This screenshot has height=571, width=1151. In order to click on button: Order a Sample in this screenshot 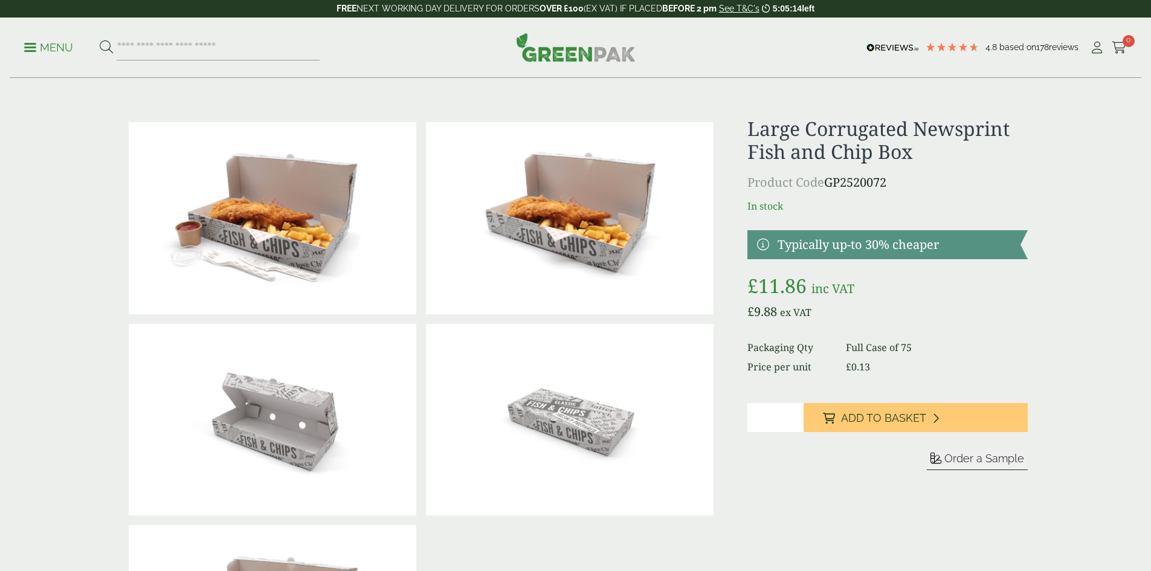, I will do `click(977, 461)`.